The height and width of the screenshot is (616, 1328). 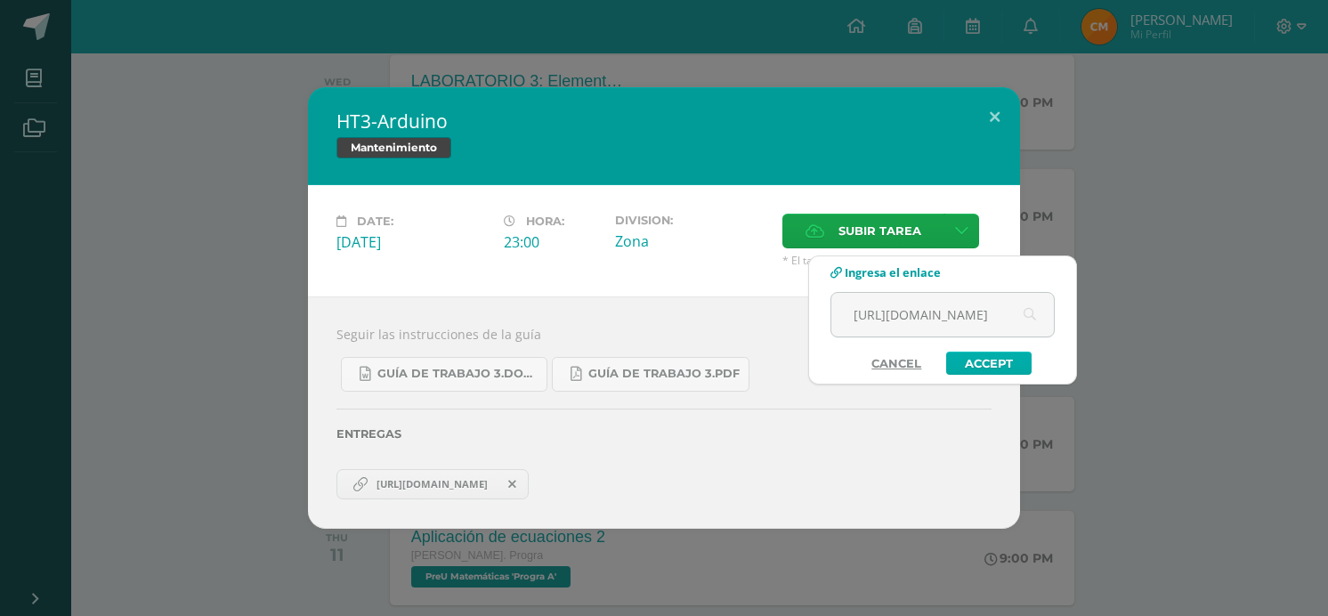 What do you see at coordinates (896, 363) in the screenshot?
I see `a: Cancel` at bounding box center [896, 363].